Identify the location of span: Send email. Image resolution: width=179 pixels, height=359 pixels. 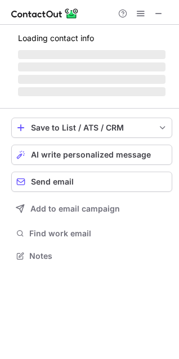
(52, 182).